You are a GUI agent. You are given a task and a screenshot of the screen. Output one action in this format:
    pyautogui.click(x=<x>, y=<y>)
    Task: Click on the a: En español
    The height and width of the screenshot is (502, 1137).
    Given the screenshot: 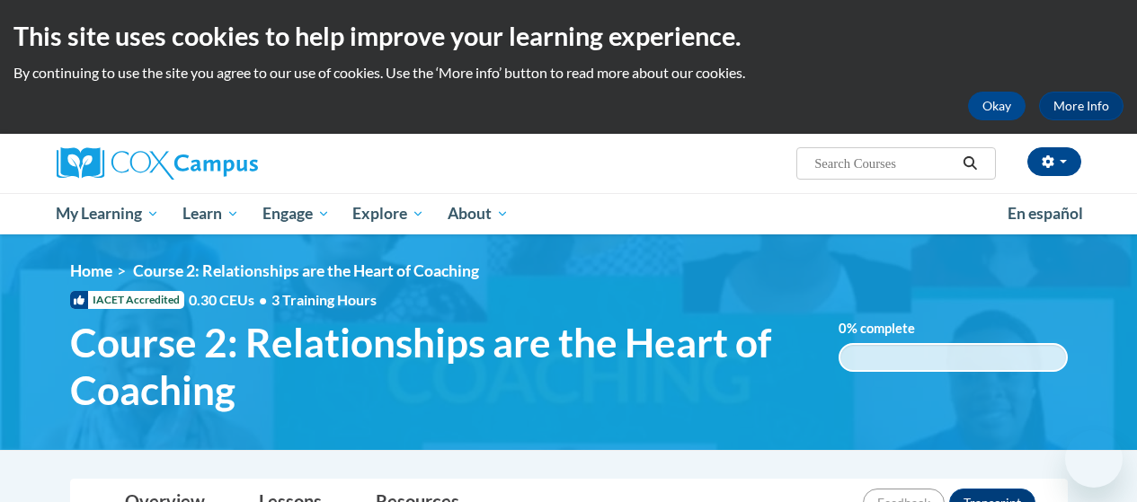 What is the action you would take?
    pyautogui.click(x=1045, y=214)
    